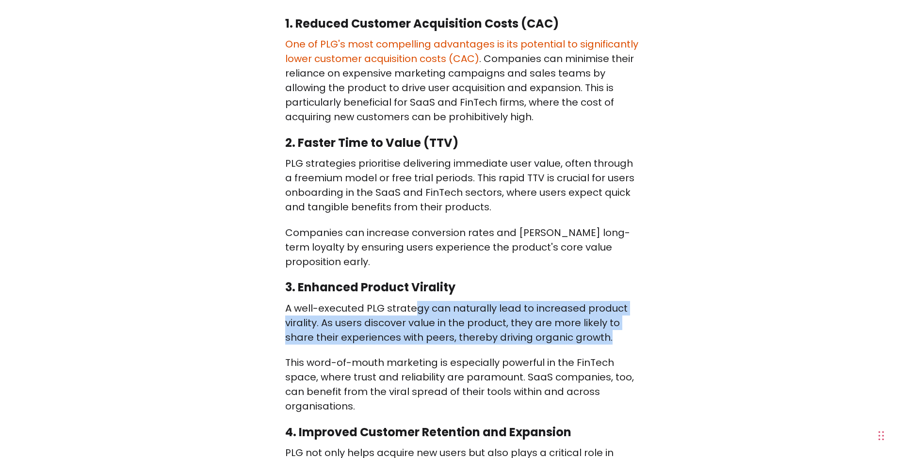 This screenshot has width=924, height=458. Describe the element at coordinates (462, 24) in the screenshot. I see `h3: 1. Reduced Customer Acquisition Costs (CAC)` at that location.